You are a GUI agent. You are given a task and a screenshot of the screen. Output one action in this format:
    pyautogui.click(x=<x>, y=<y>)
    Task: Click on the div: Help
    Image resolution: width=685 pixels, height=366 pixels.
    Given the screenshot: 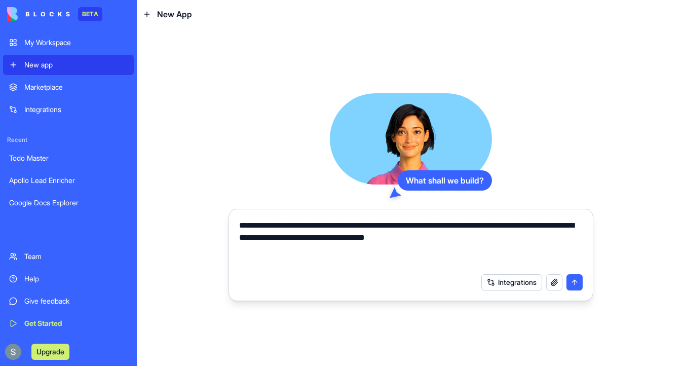 What is the action you would take?
    pyautogui.click(x=76, y=279)
    